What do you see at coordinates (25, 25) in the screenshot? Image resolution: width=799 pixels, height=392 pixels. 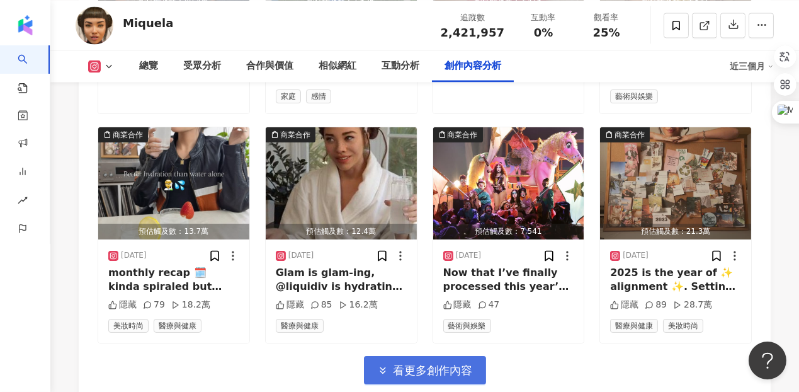 I see `img: logo icon` at bounding box center [25, 25].